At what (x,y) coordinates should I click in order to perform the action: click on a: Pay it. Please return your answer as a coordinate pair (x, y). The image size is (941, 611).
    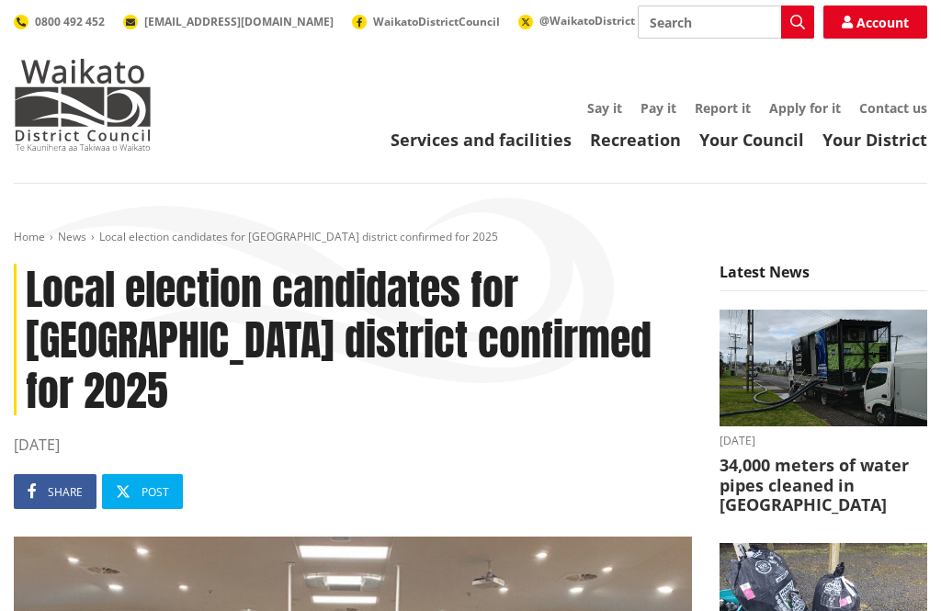
    Looking at the image, I should click on (658, 108).